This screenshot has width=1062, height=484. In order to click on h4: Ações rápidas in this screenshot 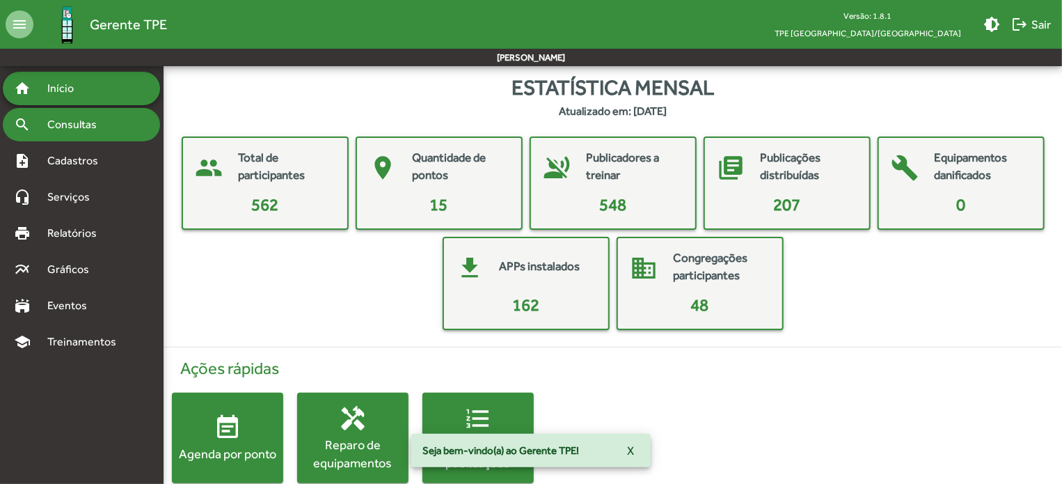, I will do `click(612, 368)`.